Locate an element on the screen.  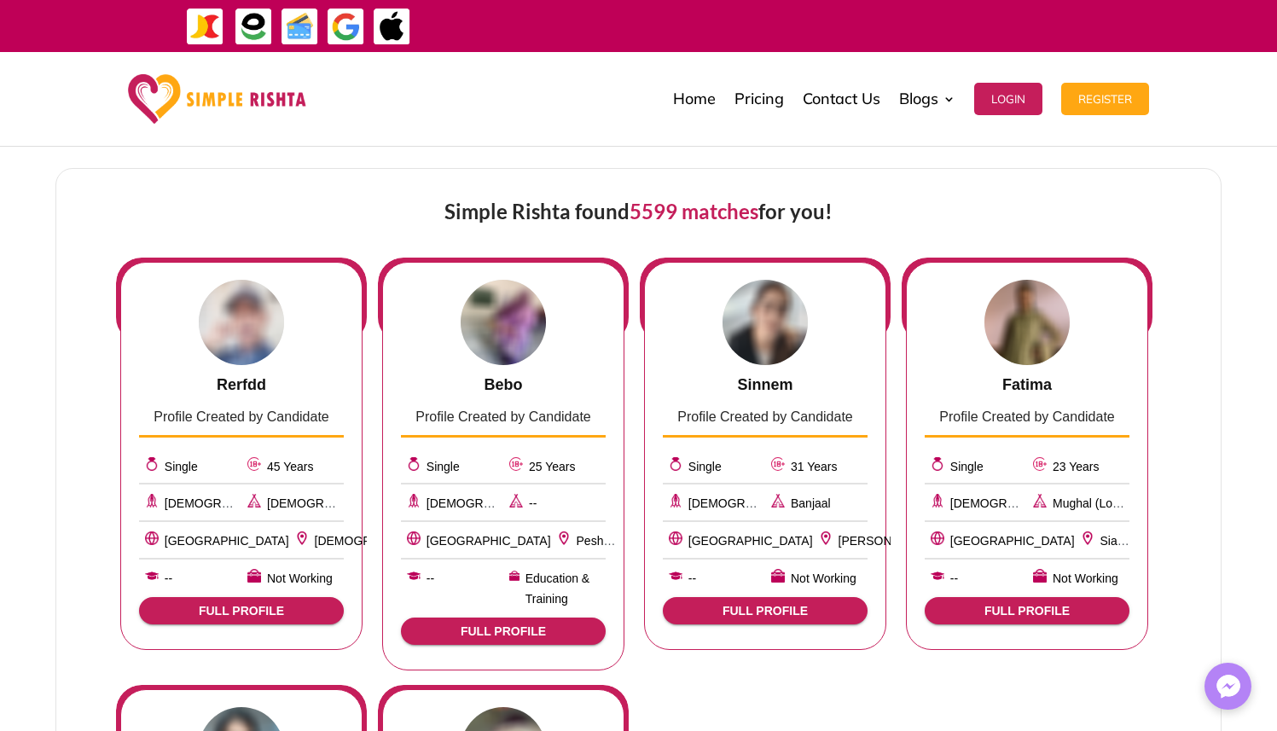
img: Messenger is located at coordinates (1229, 687).